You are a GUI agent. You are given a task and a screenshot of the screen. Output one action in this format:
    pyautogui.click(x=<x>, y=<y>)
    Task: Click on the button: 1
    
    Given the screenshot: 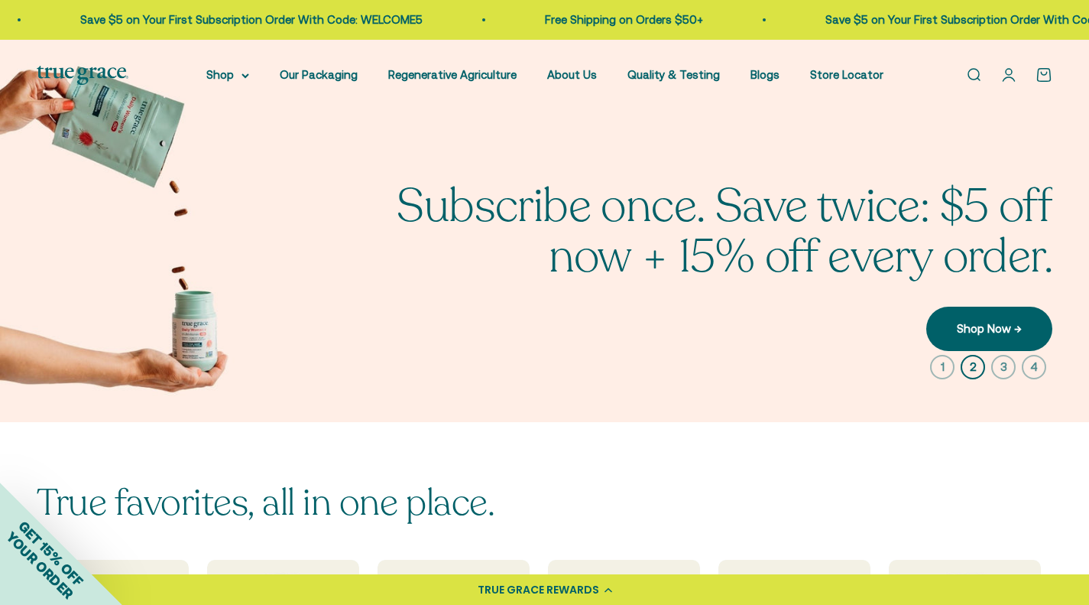 What is the action you would take?
    pyautogui.click(x=943, y=367)
    